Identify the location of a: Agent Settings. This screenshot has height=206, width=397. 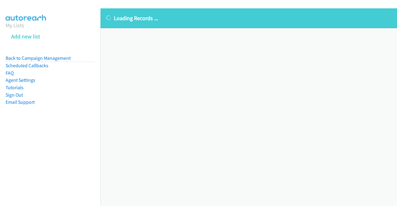
(20, 80).